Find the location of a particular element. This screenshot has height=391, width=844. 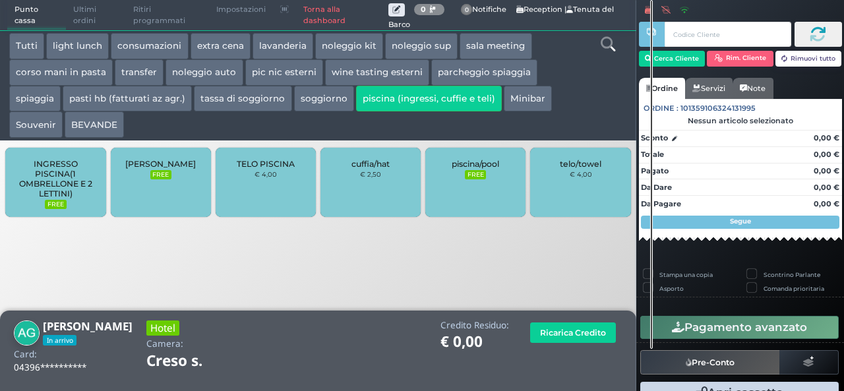

button: noleggio auto is located at coordinates (204, 73).